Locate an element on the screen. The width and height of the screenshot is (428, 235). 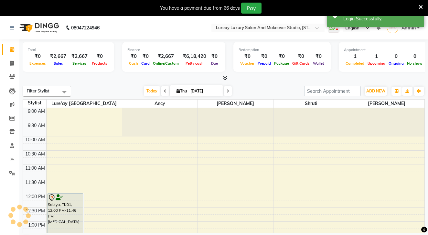
span: Thu is located at coordinates (182, 91).